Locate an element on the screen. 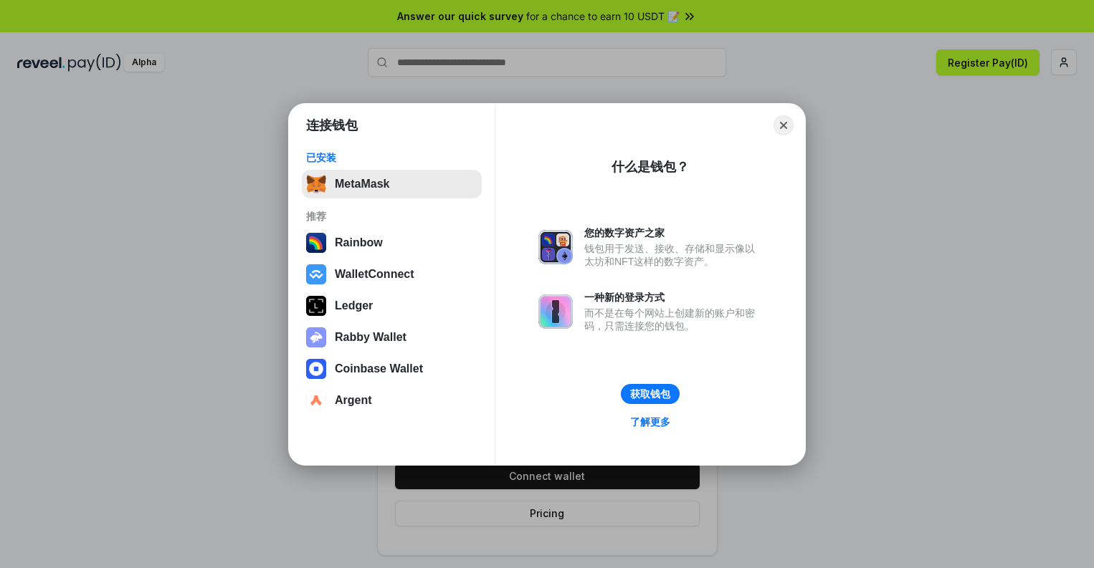  div: 推荐 is located at coordinates (391, 216).